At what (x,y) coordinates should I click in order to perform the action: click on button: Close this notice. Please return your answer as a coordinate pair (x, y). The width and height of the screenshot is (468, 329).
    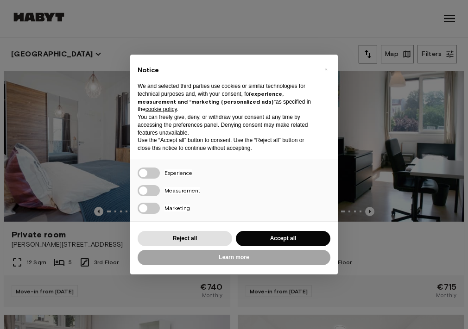
    Looking at the image, I should click on (325, 69).